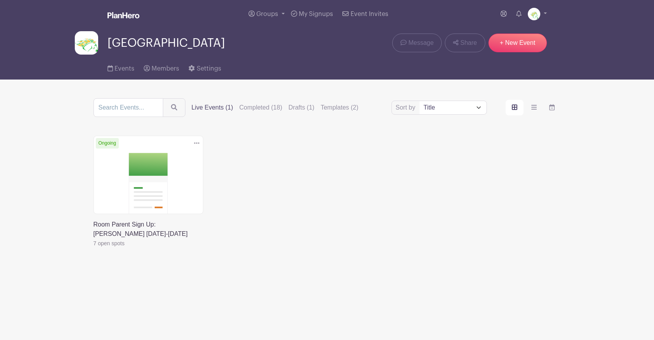 Image resolution: width=654 pixels, height=340 pixels. Describe the element at coordinates (161, 67) in the screenshot. I see `a: Members` at that location.